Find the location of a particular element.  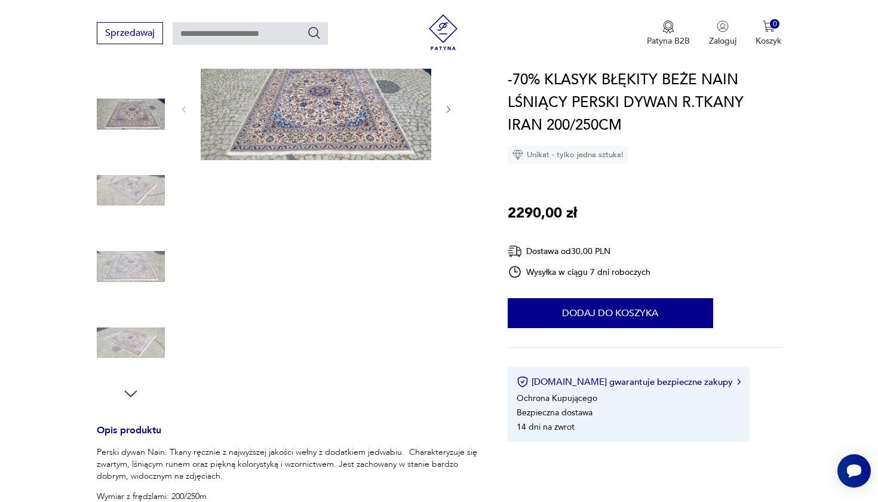

h1: -70% KLASYK BŁĘKITY BEŻE NAIN LŚNIĄCY PERSKI DYWAN R.TKANY IRAN 200/250CM is located at coordinates (645, 103).